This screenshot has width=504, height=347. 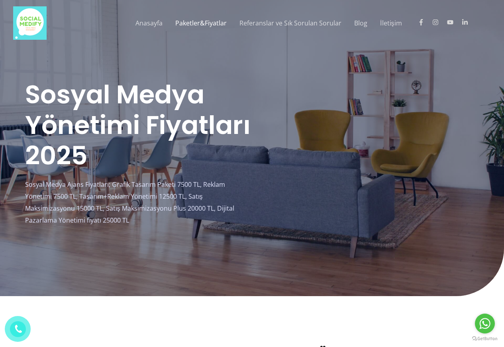 What do you see at coordinates (424, 22) in the screenshot?
I see `a: facebook-f` at bounding box center [424, 22].